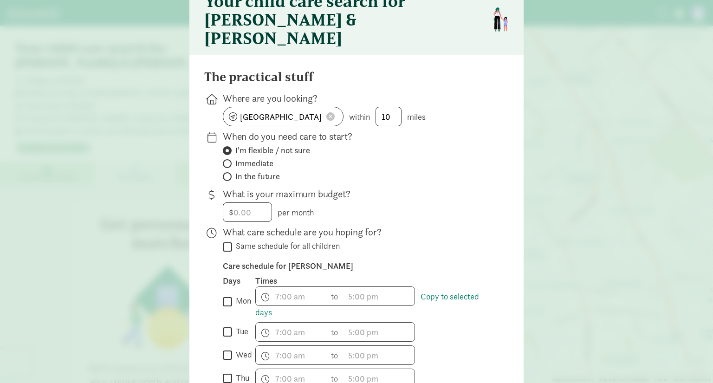 Image resolution: width=713 pixels, height=383 pixels. I want to click on input: enter zipcode or address, so click(283, 116).